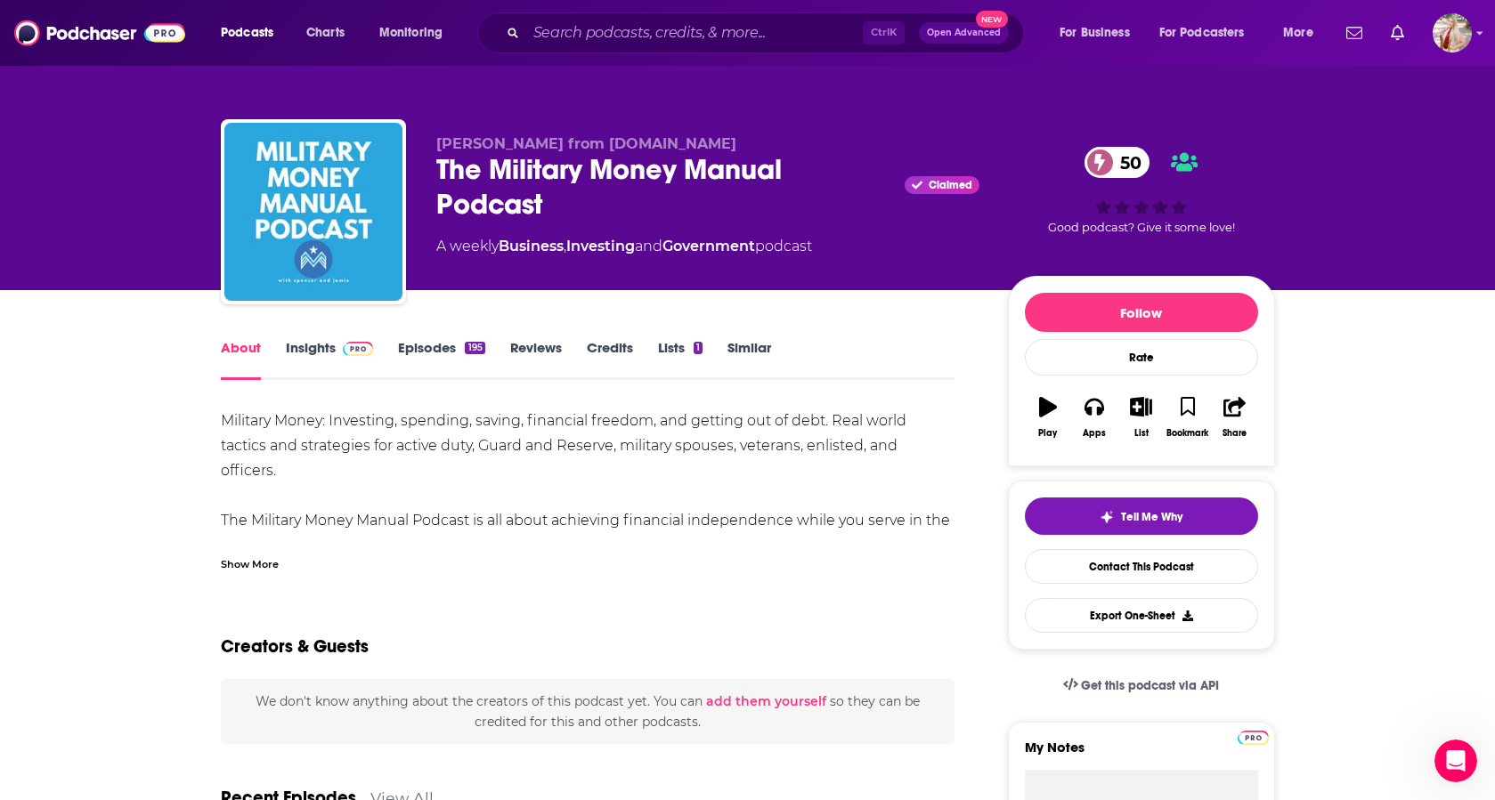 The height and width of the screenshot is (800, 1495). What do you see at coordinates (1141, 227) in the screenshot?
I see `span: Good podcast? Give it some love!` at bounding box center [1141, 227].